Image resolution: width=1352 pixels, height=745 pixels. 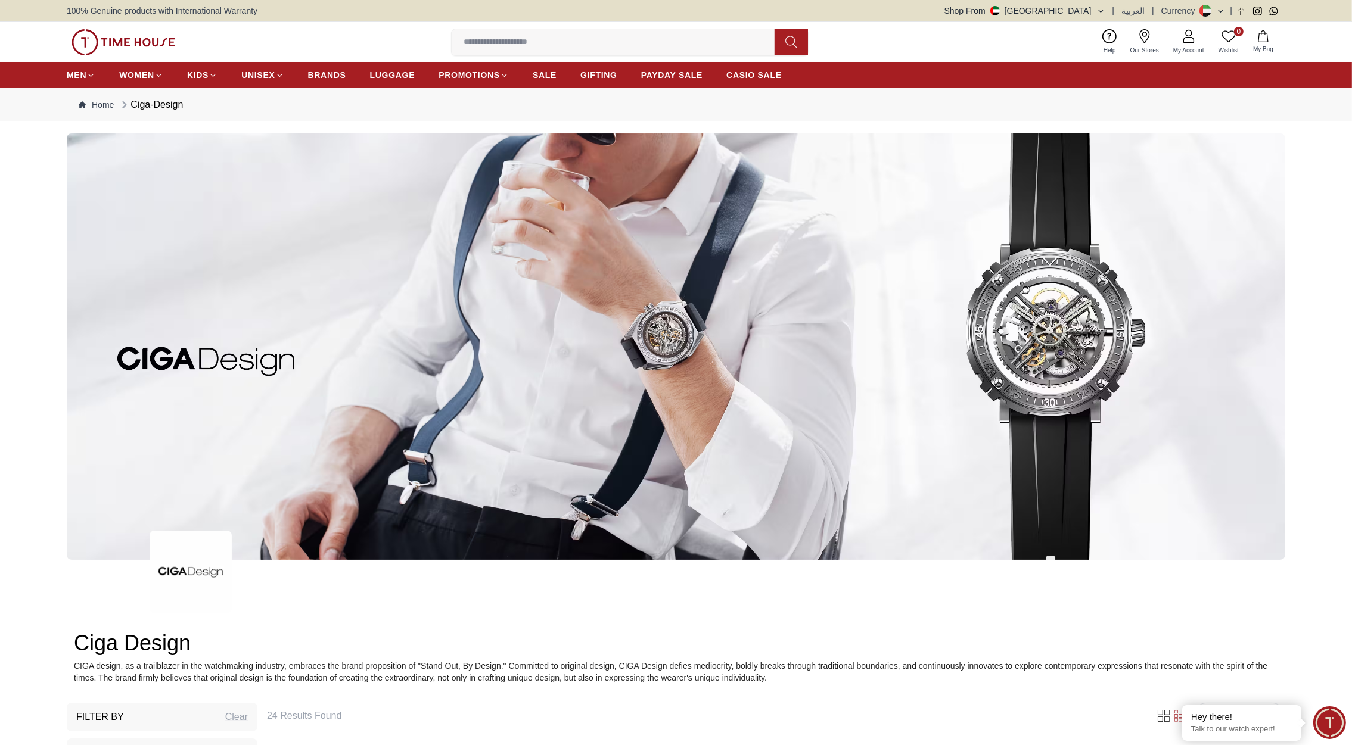 I want to click on h3: Filter By, so click(x=100, y=717).